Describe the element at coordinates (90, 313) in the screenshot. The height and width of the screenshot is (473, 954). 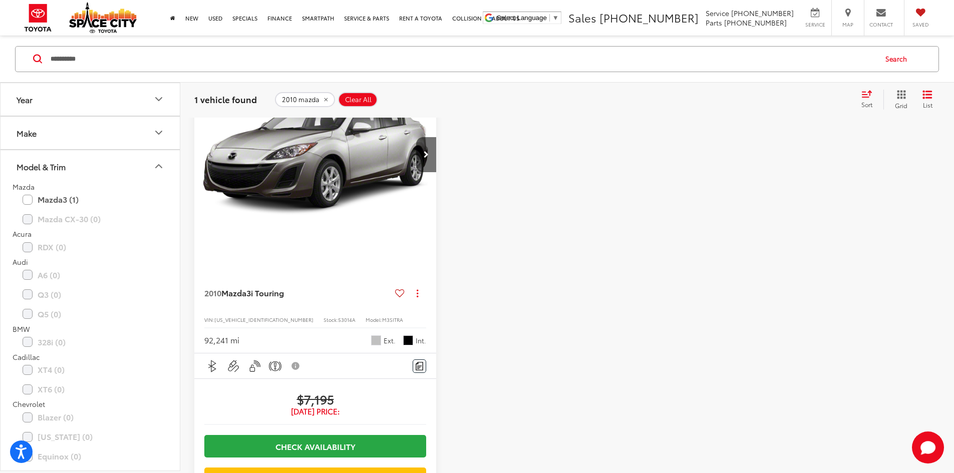
I see `label: Q5 (0)` at that location.